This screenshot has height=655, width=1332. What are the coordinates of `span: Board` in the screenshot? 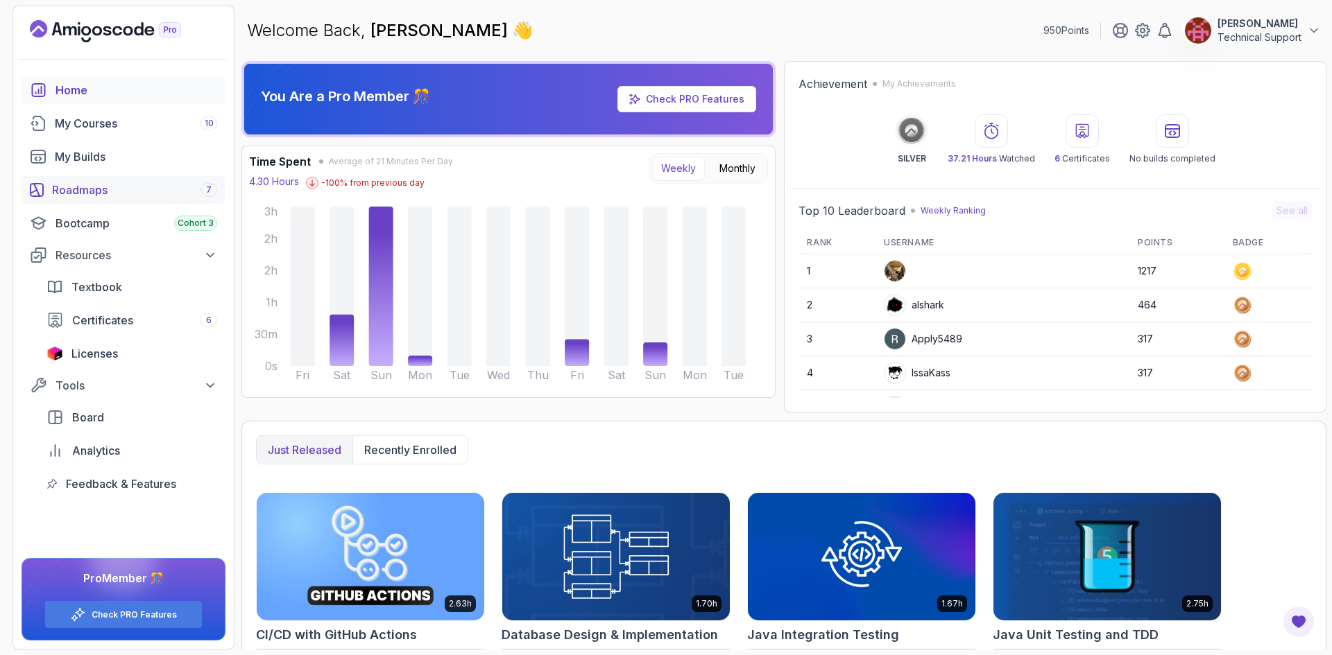 It's located at (88, 418).